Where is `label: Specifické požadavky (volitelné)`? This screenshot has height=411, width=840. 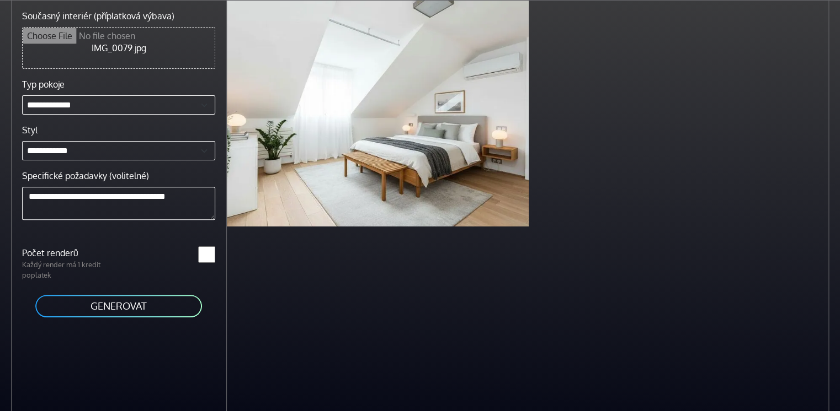
label: Specifické požadavky (volitelné) is located at coordinates (85, 176).